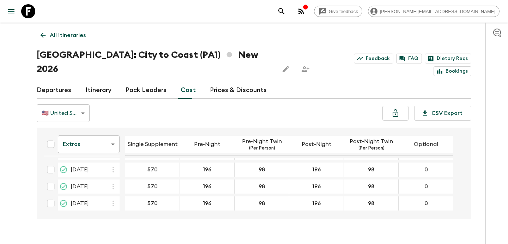  What do you see at coordinates (343, 11) in the screenshot?
I see `span: Give feedback` at bounding box center [343, 11].